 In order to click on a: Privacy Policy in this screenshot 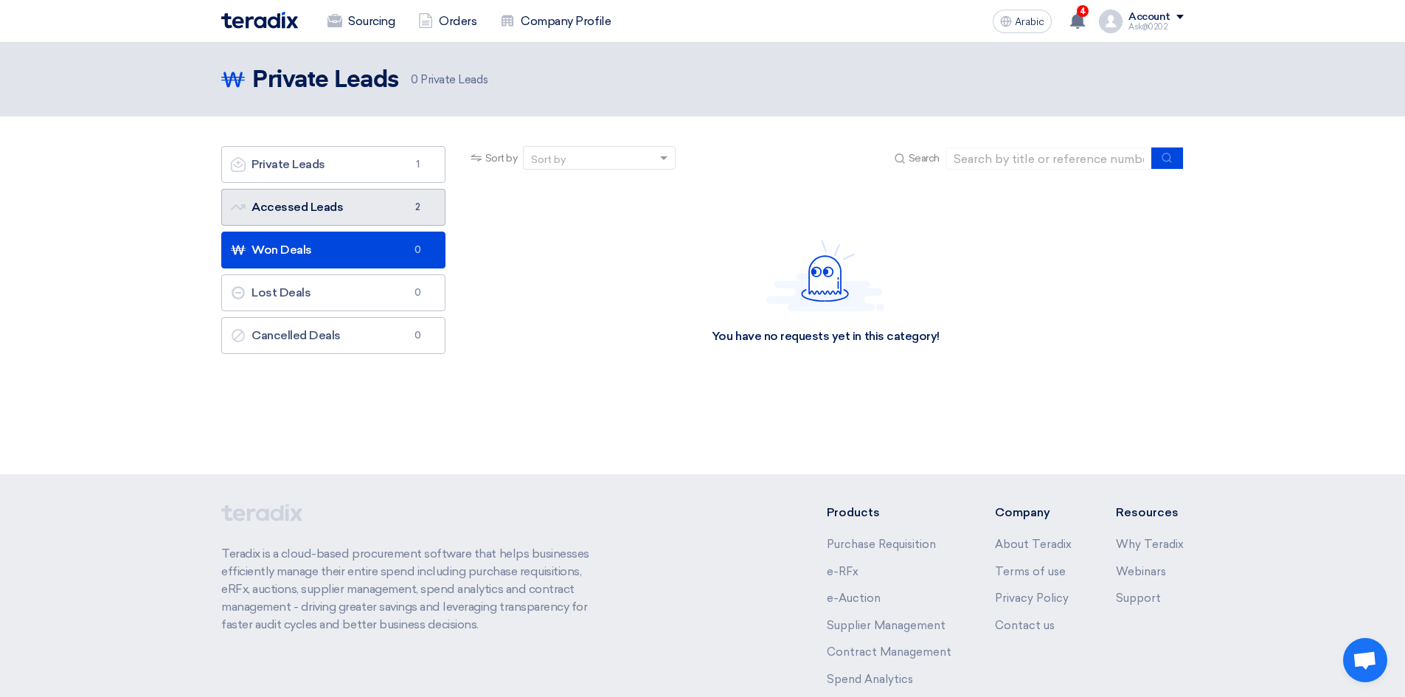, I will do `click(1032, 598)`.